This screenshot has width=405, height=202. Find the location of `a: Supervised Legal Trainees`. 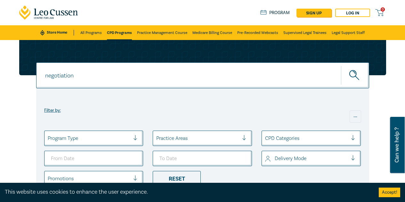

a: Supervised Legal Trainees is located at coordinates (304, 33).